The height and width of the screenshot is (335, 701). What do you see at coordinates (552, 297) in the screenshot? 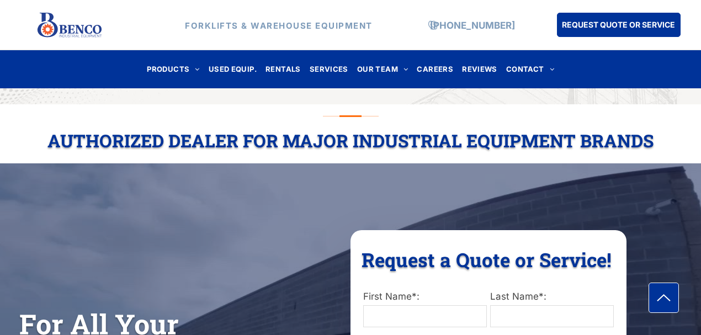
I see `label: Last Name*:` at bounding box center [552, 297].